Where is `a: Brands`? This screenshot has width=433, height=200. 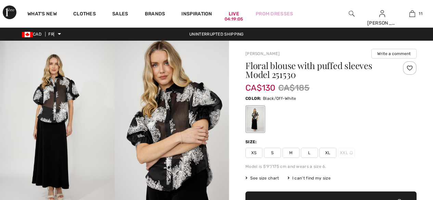 a: Brands is located at coordinates (155, 14).